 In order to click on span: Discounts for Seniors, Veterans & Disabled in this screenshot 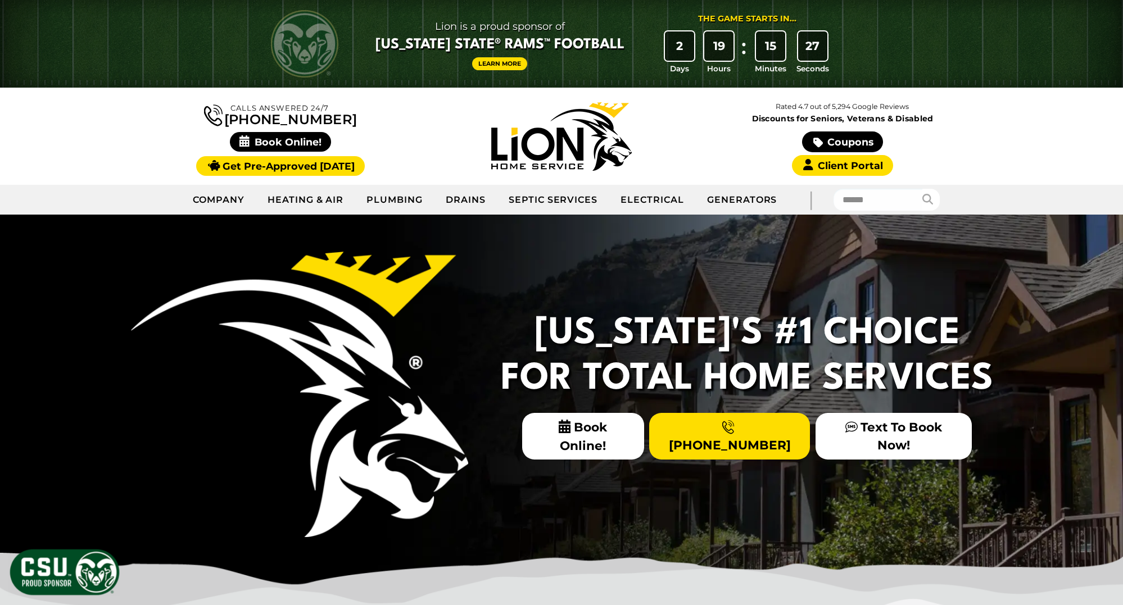, I will do `click(843, 119)`.